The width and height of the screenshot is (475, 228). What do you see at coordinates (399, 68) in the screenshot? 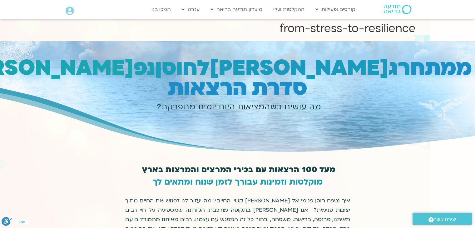
I see `span: רג` at bounding box center [399, 68].